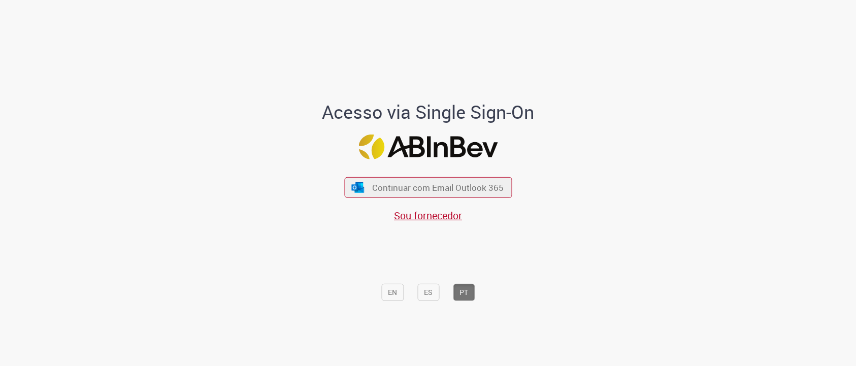 The image size is (856, 366). Describe the element at coordinates (428, 112) in the screenshot. I see `h1: Acesso via Single Sign-On` at that location.